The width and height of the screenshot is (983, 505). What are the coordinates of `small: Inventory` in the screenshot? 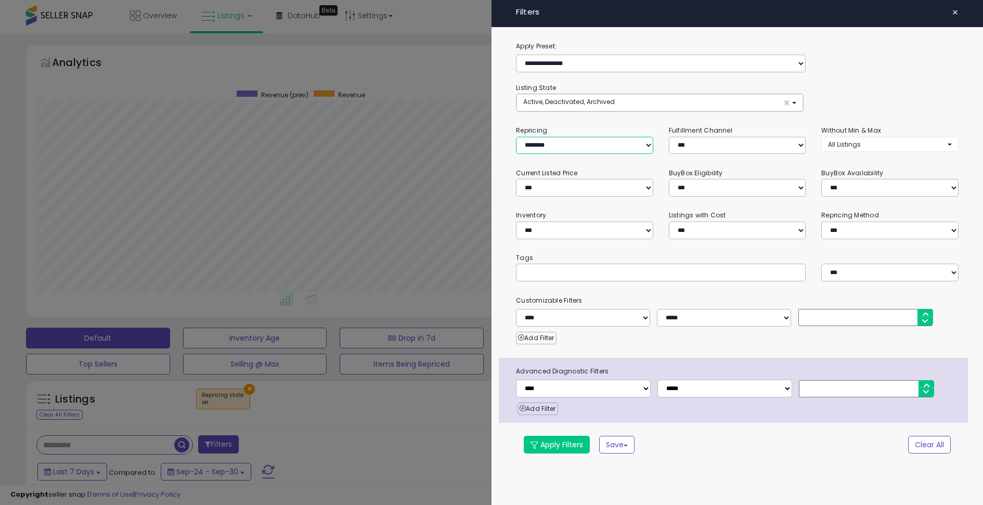 It's located at (531, 215).